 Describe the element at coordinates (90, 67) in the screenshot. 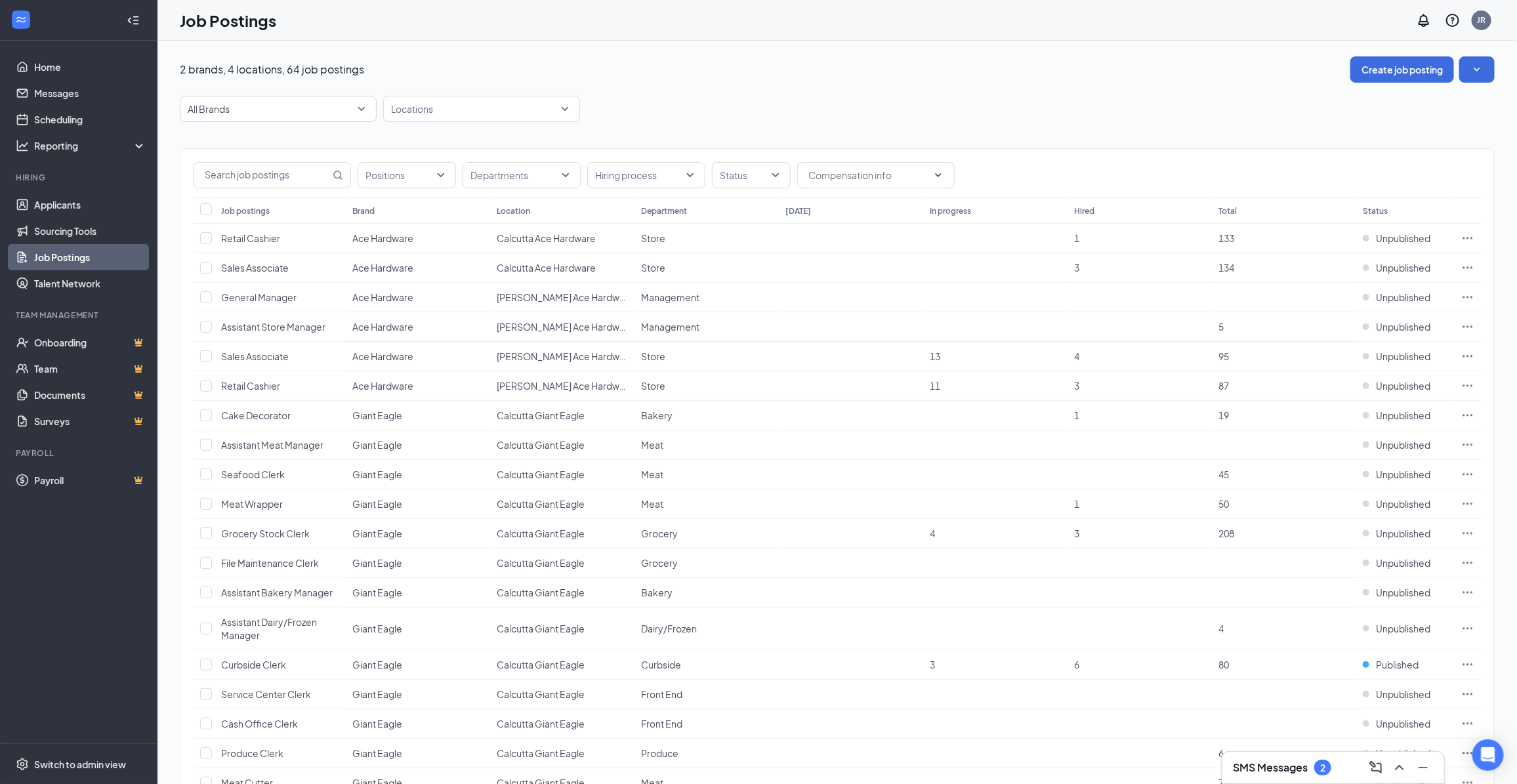

I see `a: Home` at that location.